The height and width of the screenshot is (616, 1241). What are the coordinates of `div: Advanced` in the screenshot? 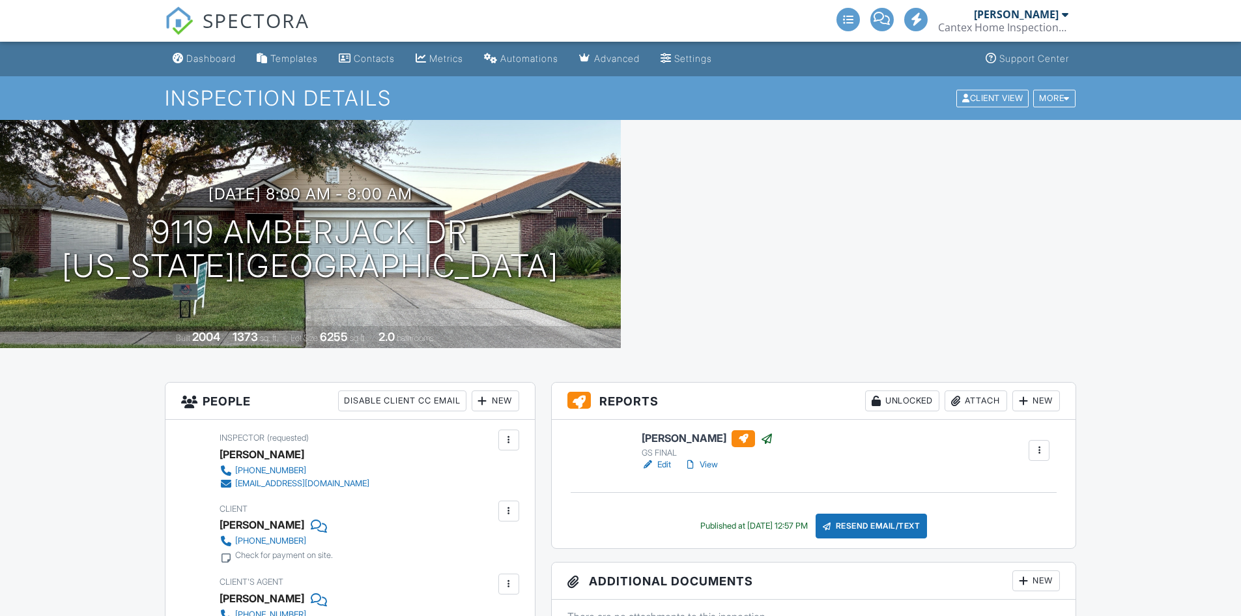 It's located at (617, 58).